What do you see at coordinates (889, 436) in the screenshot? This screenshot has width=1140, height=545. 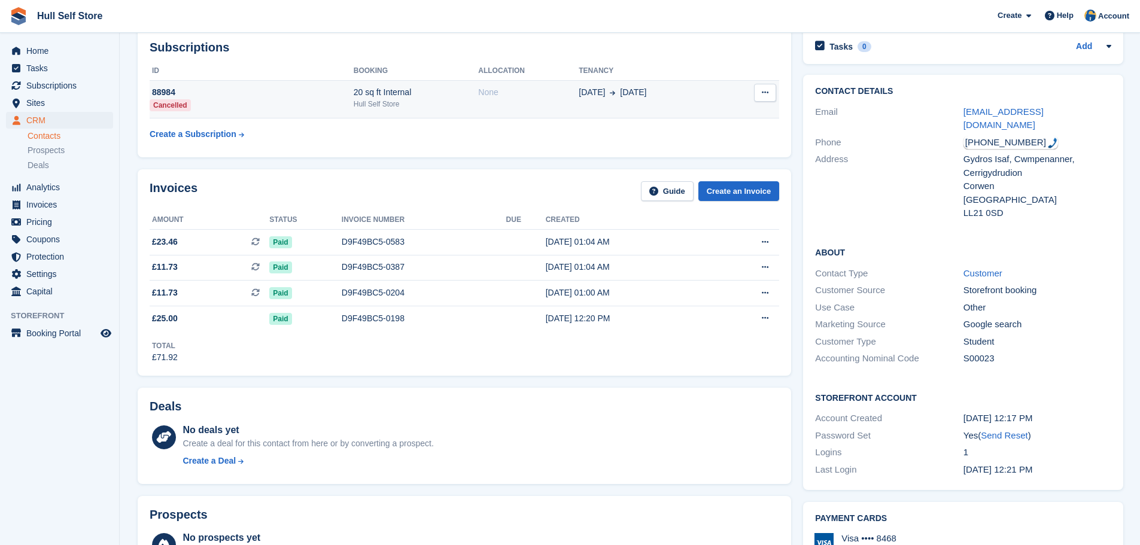 I see `div: Password Set` at bounding box center [889, 436].